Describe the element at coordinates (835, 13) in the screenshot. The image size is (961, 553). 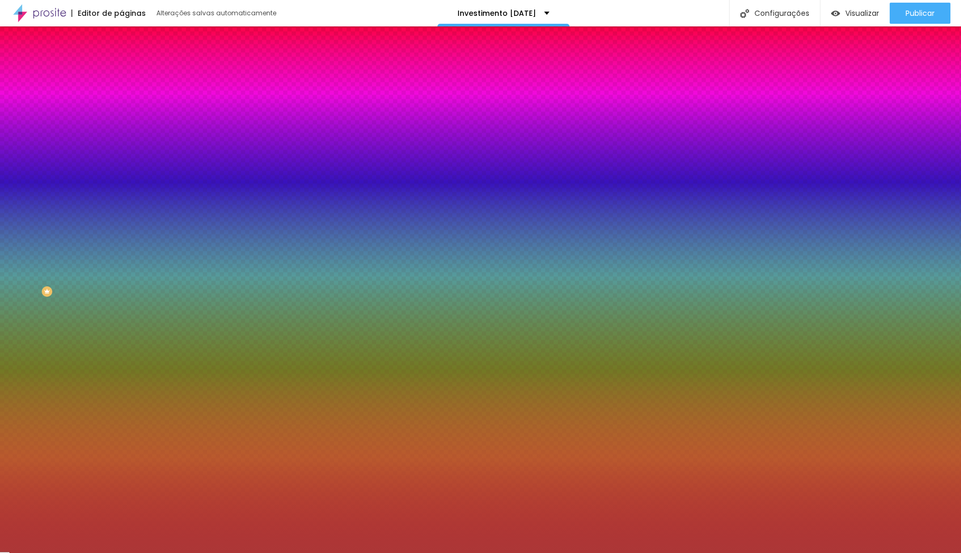
I see `img: view-1.svg` at that location.